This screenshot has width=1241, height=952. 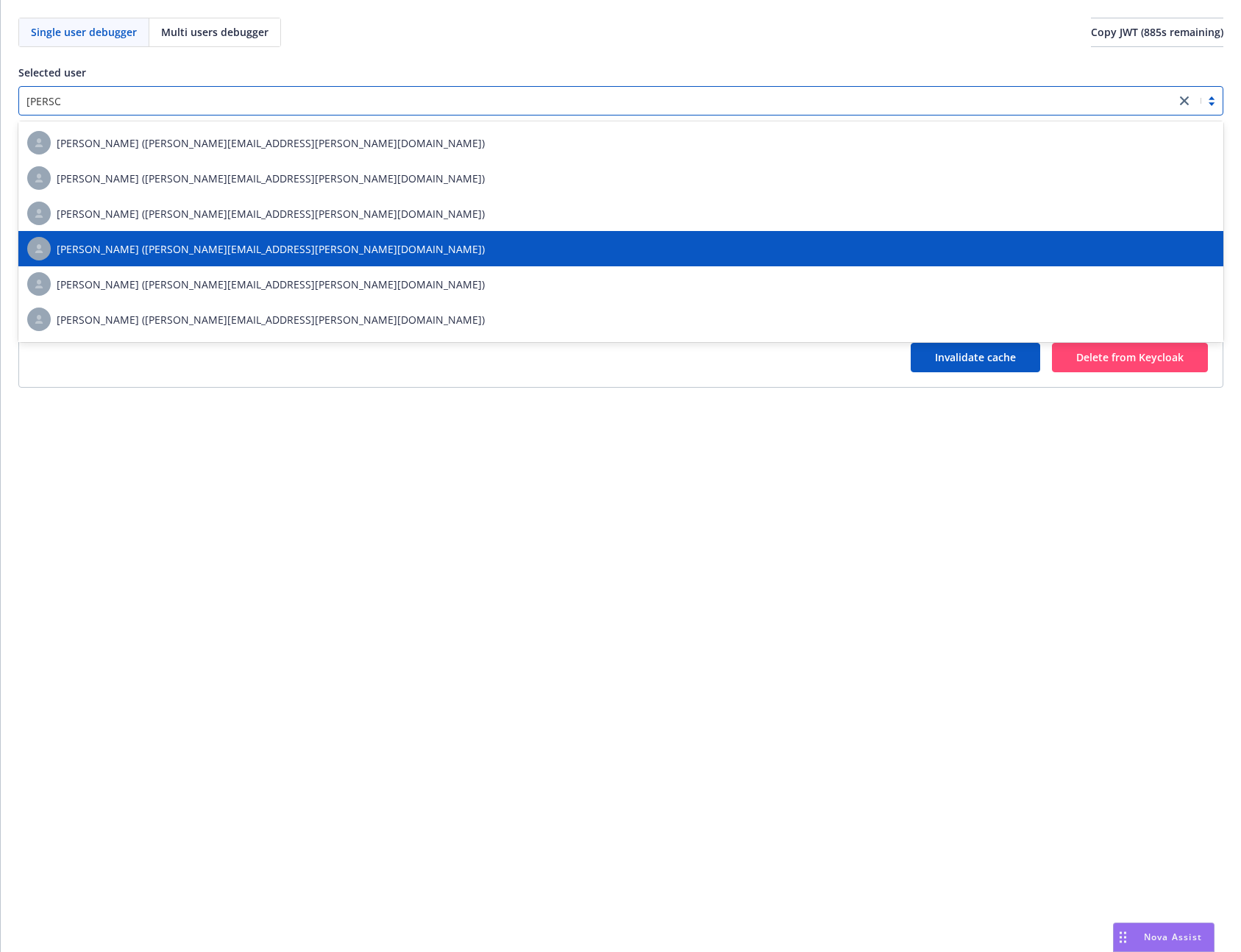 What do you see at coordinates (975, 357) in the screenshot?
I see `span: Invalidate cache` at bounding box center [975, 357].